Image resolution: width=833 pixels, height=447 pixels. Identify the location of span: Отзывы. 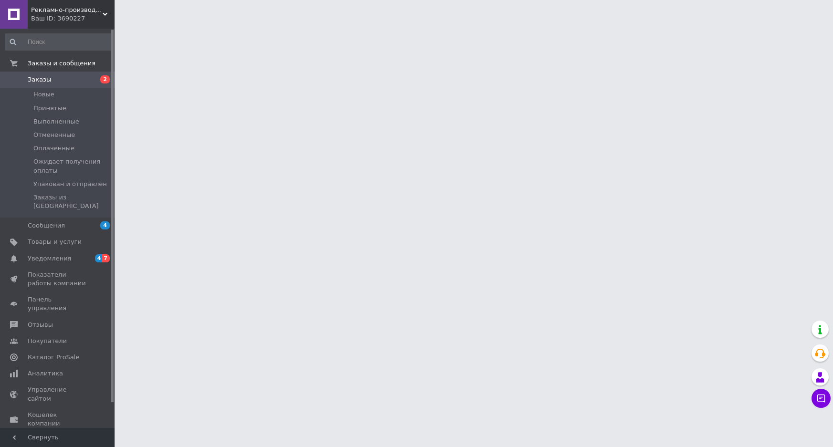
(40, 325).